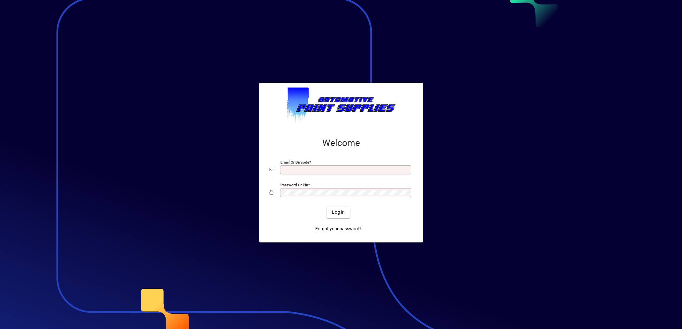  I want to click on mat-label: Password or Pin, so click(294, 185).